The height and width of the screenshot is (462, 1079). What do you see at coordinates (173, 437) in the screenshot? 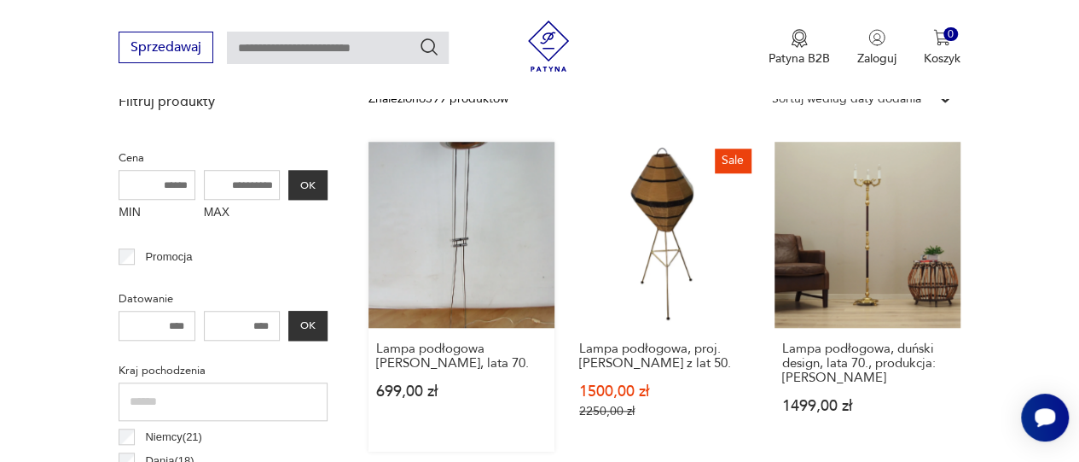
I see `p: Niemcy ( 21 )` at bounding box center [173, 437].